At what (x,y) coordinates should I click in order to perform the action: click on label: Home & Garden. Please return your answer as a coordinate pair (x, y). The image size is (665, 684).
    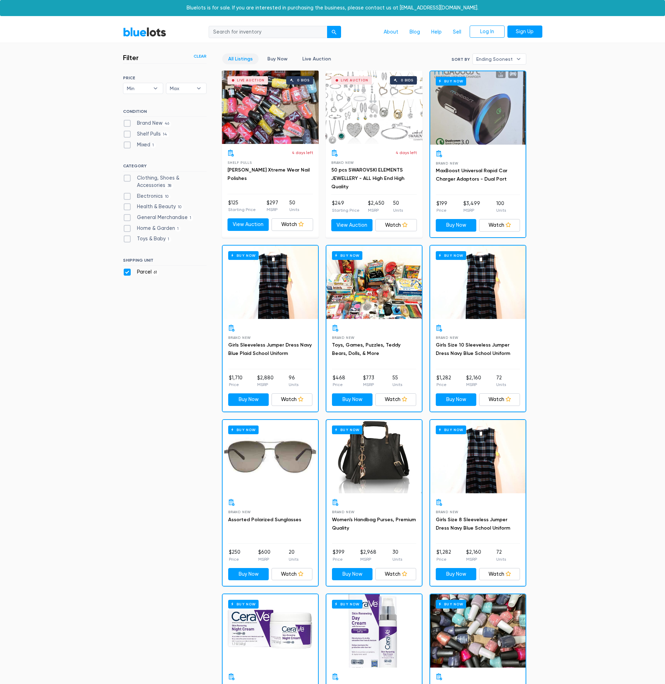
    Looking at the image, I should click on (152, 228).